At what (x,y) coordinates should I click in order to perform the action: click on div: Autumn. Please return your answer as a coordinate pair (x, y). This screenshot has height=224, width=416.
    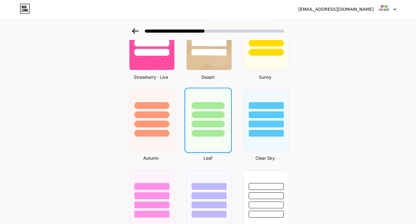
    Looking at the image, I should click on (151, 158).